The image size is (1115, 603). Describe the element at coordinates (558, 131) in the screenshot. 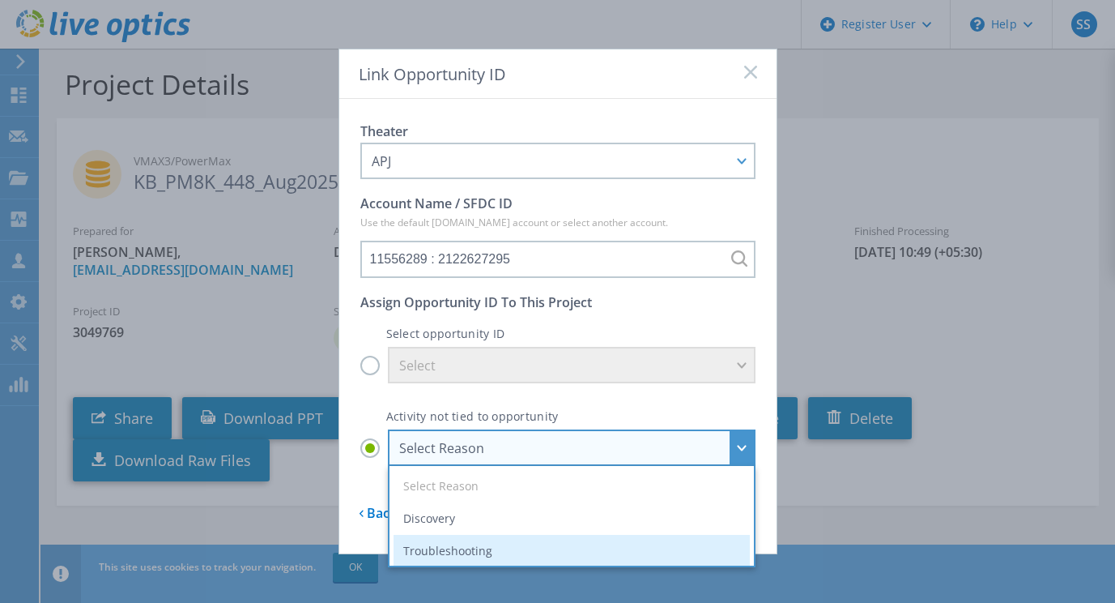

I see `p: Theater` at that location.